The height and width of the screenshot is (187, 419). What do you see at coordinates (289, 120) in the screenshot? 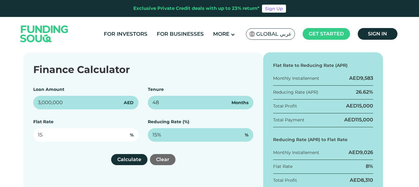
I see `div: Total Payment` at bounding box center [289, 120].